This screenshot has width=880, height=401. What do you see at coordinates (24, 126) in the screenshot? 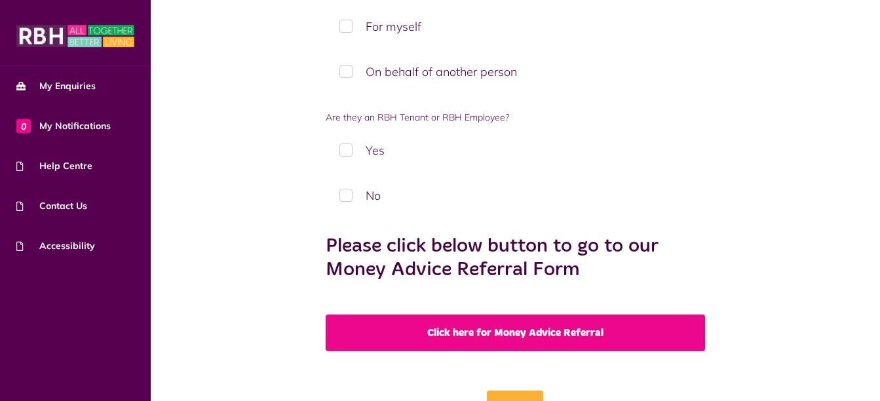
I see `span: 0` at bounding box center [24, 126].